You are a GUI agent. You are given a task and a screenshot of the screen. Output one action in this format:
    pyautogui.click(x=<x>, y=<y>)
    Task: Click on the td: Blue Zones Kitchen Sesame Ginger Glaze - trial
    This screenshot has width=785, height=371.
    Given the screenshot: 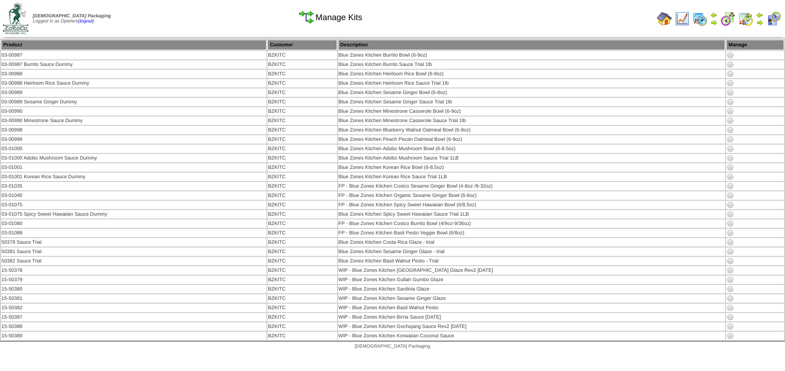 What is the action you would take?
    pyautogui.click(x=532, y=252)
    